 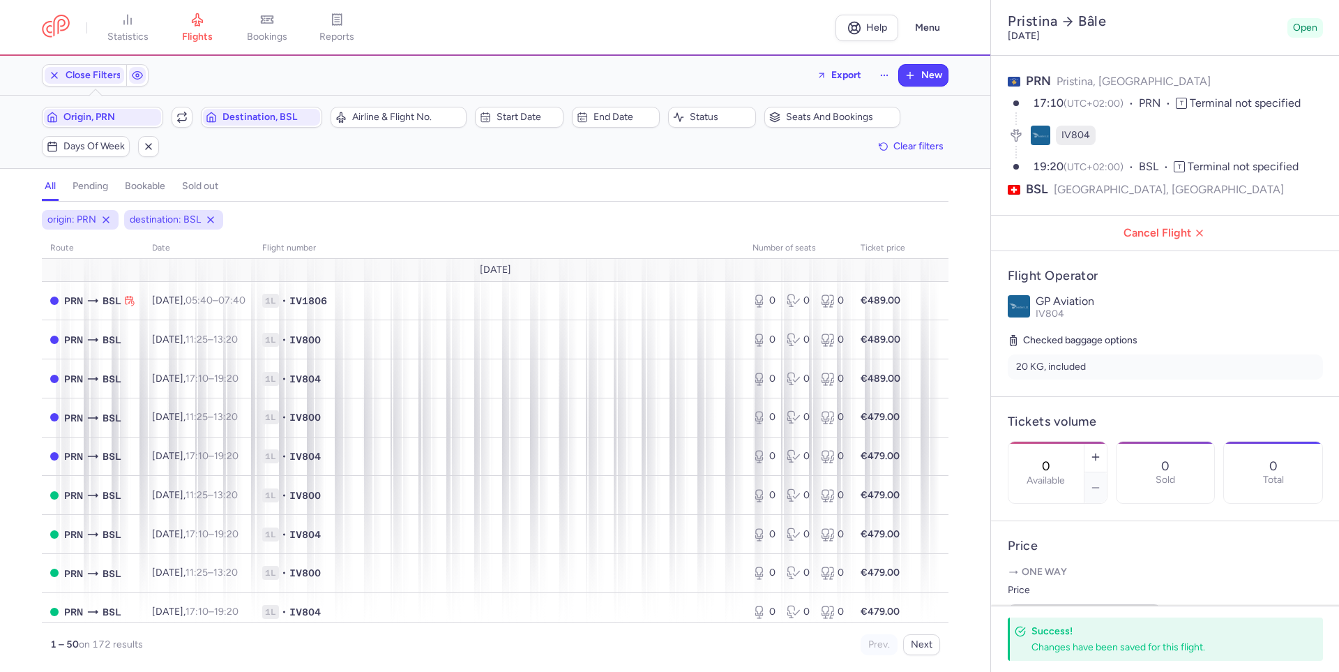 I want to click on button: Seats and bookings, so click(x=832, y=117).